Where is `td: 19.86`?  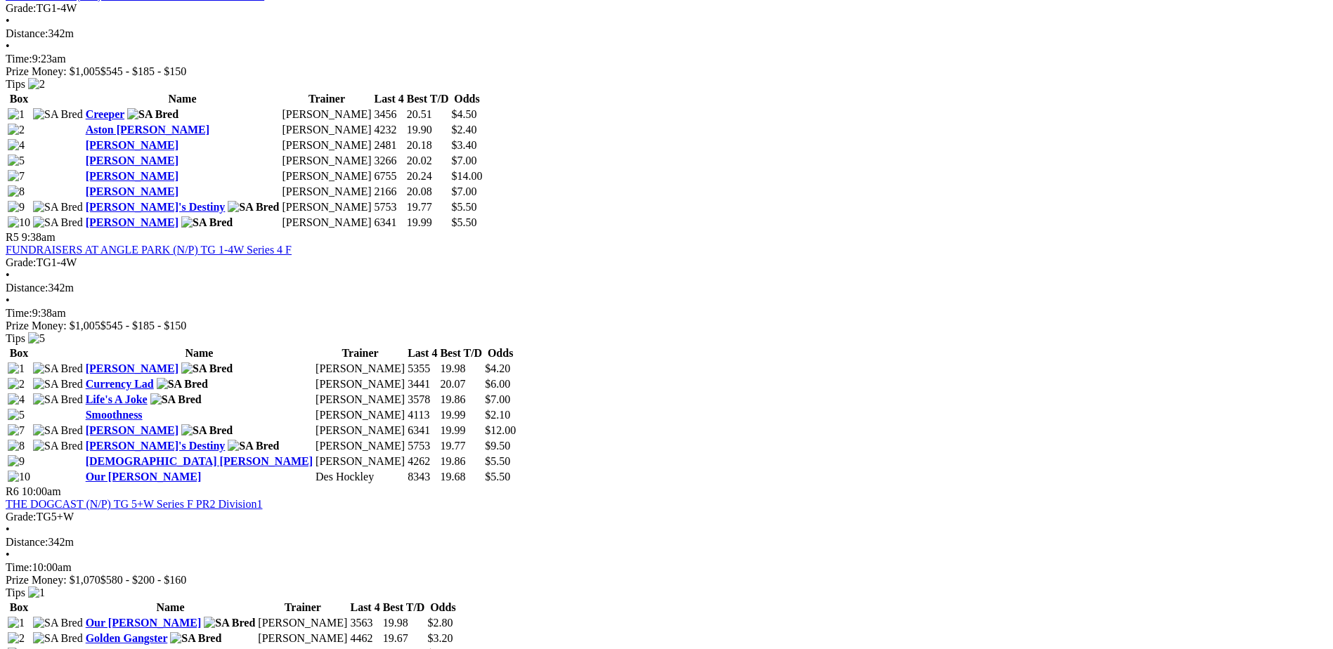
td: 19.86 is located at coordinates (461, 400).